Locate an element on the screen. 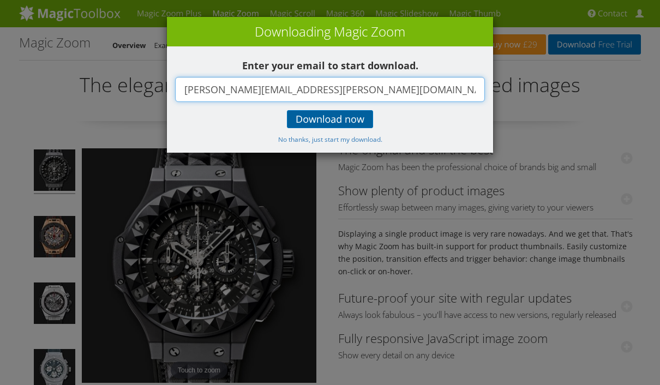 This screenshot has height=385, width=660. span: Download now is located at coordinates (330, 119).